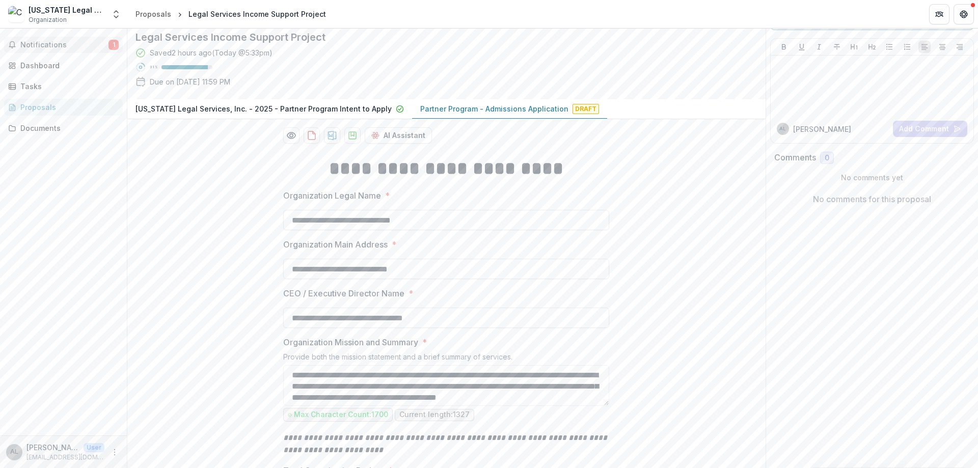  Describe the element at coordinates (67, 86) in the screenshot. I see `div: Tasks` at that location.